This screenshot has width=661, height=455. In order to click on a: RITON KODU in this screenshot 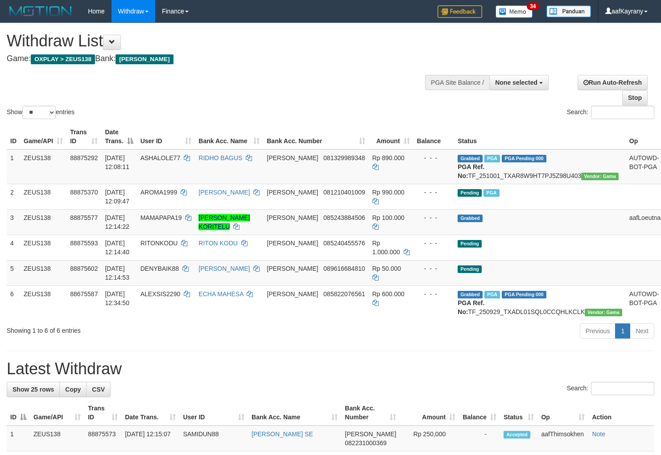, I will do `click(218, 243)`.